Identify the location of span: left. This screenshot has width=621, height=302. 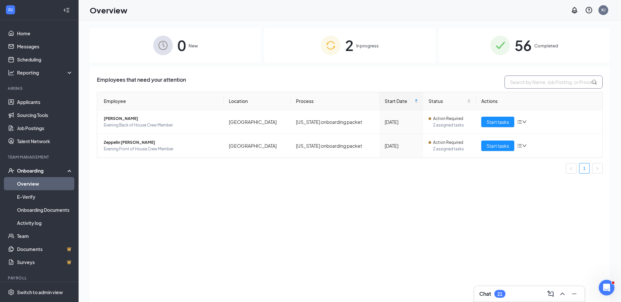
(571, 169).